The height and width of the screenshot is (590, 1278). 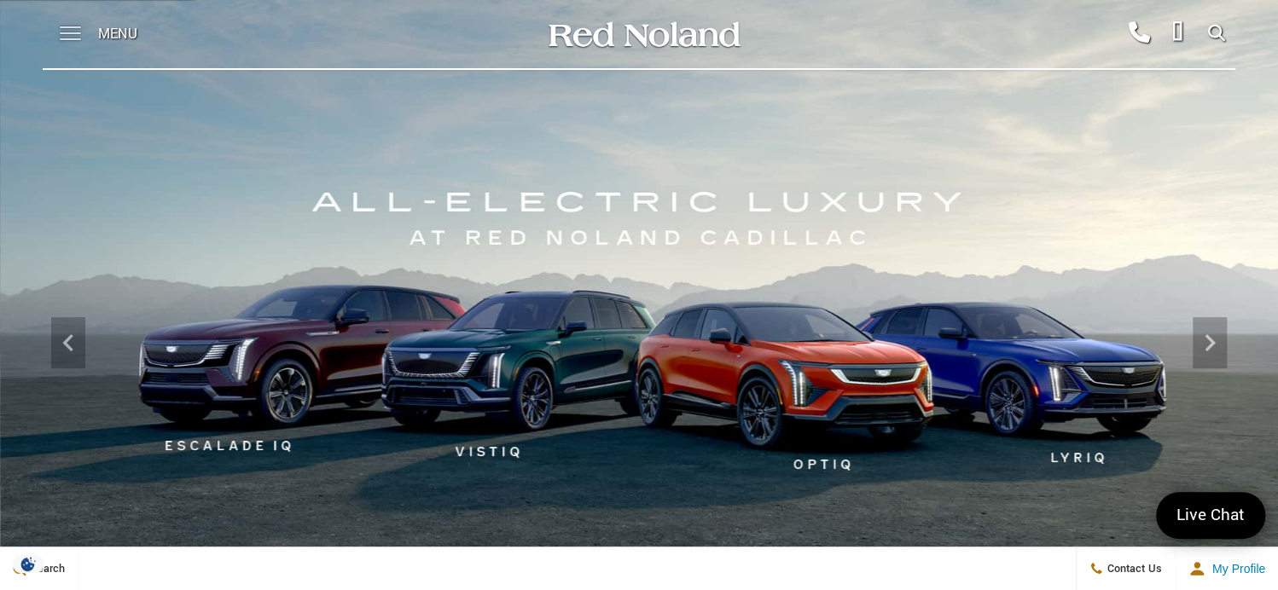 What do you see at coordinates (28, 564) in the screenshot?
I see `img: Opt-Out Icon` at bounding box center [28, 564].